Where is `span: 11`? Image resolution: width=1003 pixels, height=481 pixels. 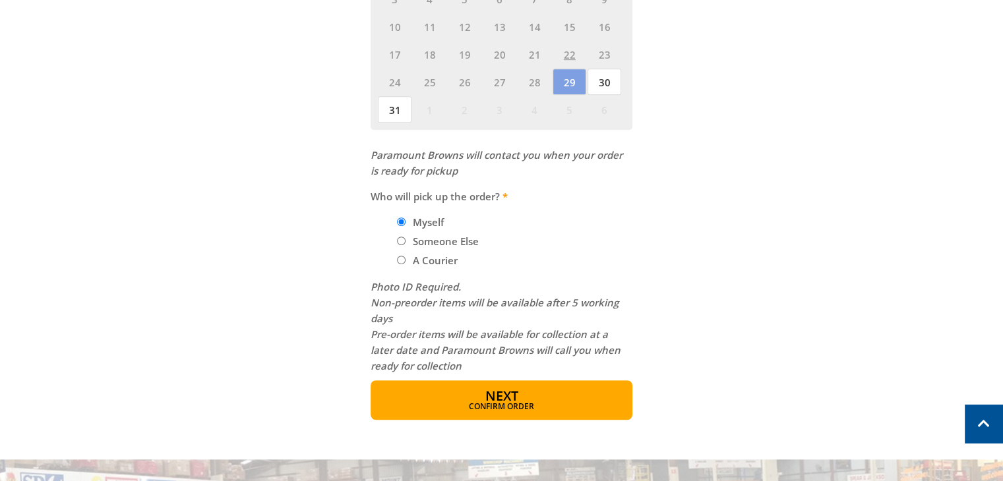
span: 11 is located at coordinates (429, 26).